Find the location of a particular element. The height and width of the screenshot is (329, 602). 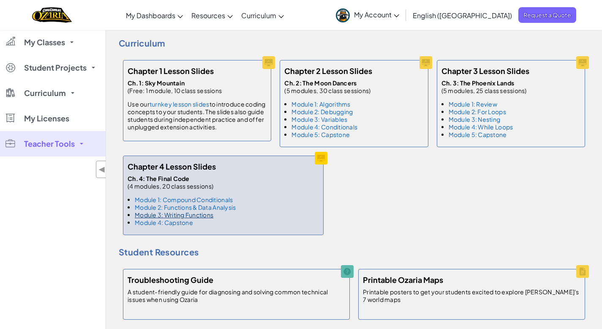

strong: Ch. 2: The Moon Dancers is located at coordinates (320, 83).